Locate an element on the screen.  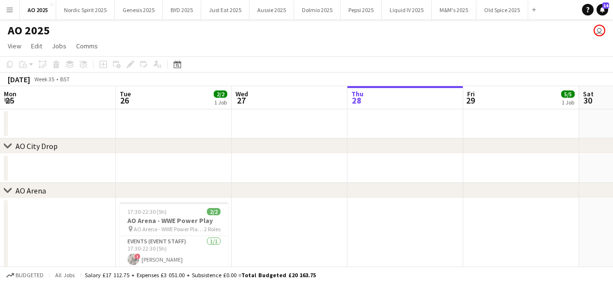
span: 28 is located at coordinates (357, 100).